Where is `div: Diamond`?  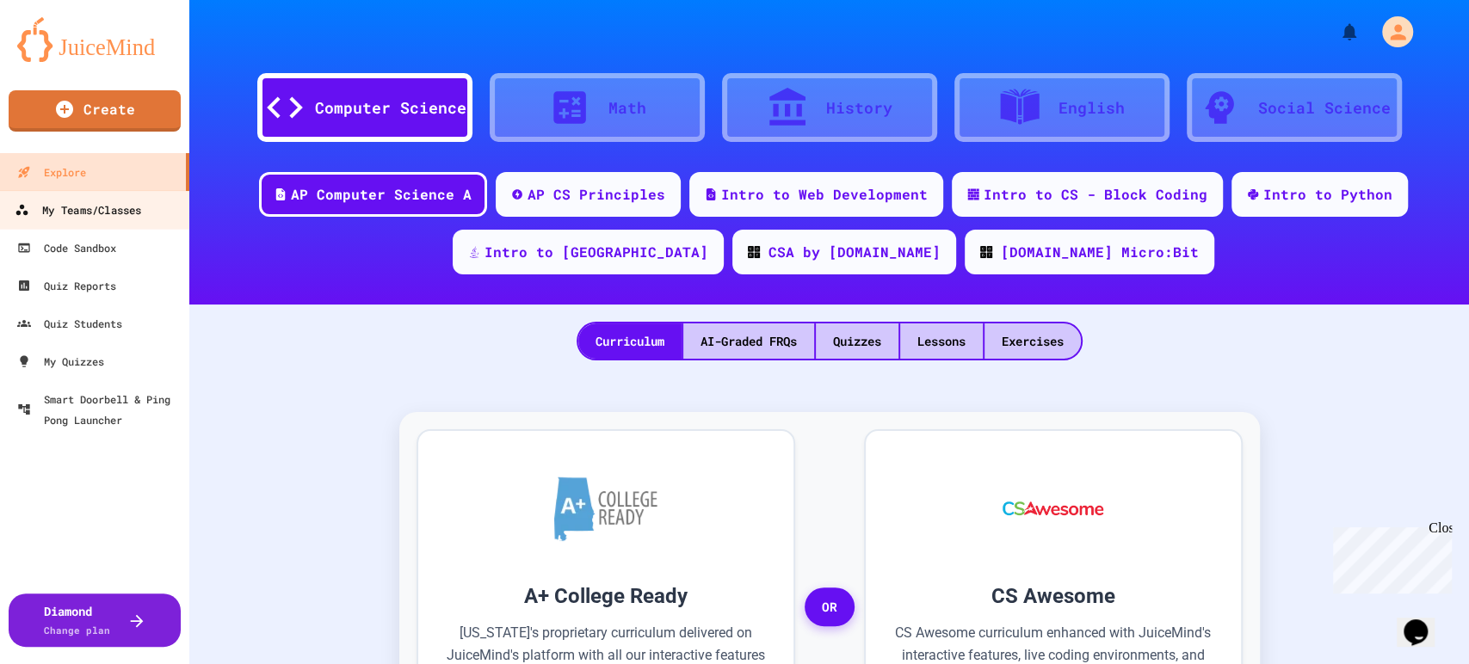 div: Diamond is located at coordinates (77, 620).